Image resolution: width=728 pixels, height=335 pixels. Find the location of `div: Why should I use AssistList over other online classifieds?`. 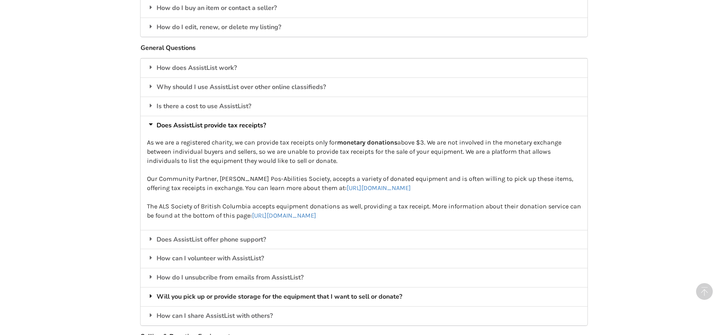

div: Why should I use AssistList over other online classifieds? is located at coordinates (364, 87).